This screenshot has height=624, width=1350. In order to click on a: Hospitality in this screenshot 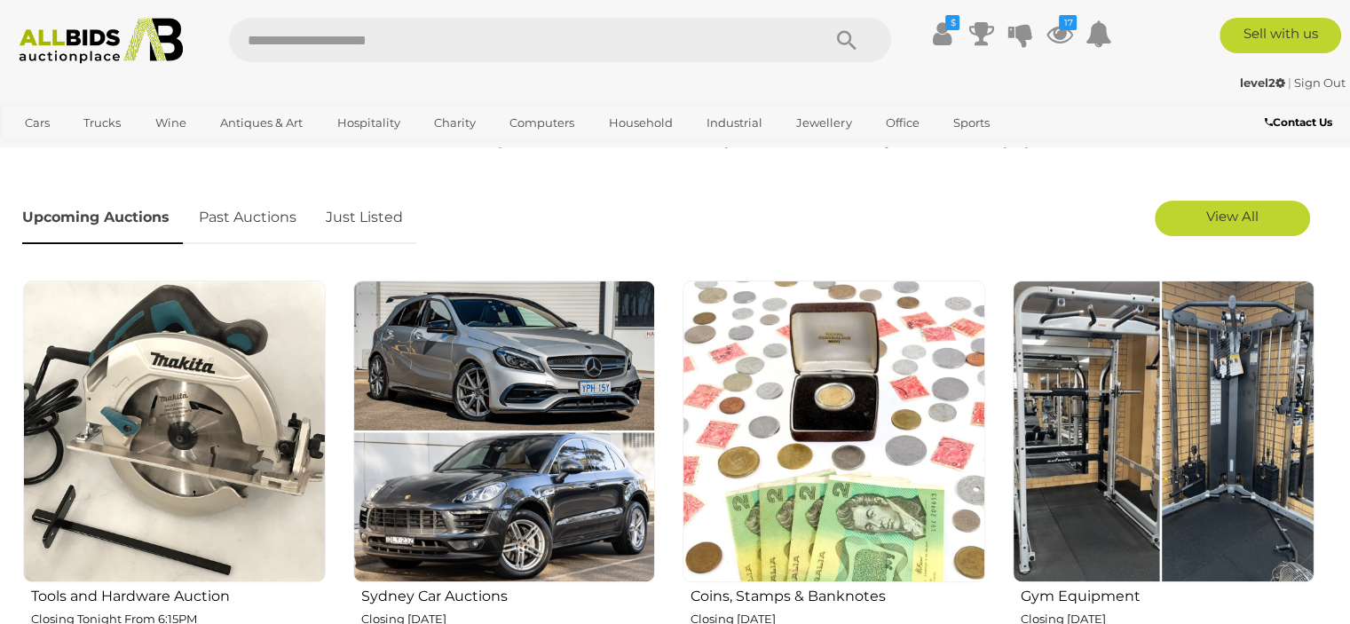, I will do `click(368, 122)`.